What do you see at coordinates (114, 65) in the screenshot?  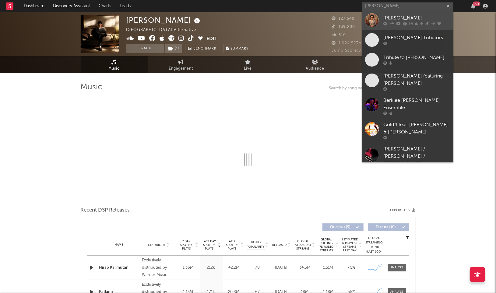 I see `a: Music` at bounding box center [114, 65].